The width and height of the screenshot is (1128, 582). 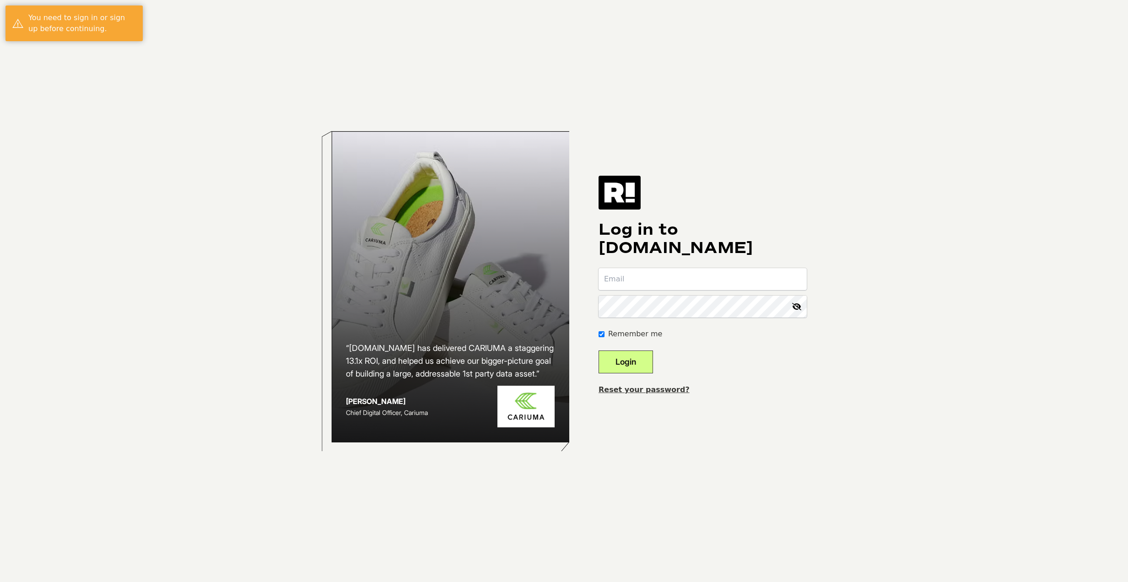 I want to click on img: Retention.com, so click(x=619, y=193).